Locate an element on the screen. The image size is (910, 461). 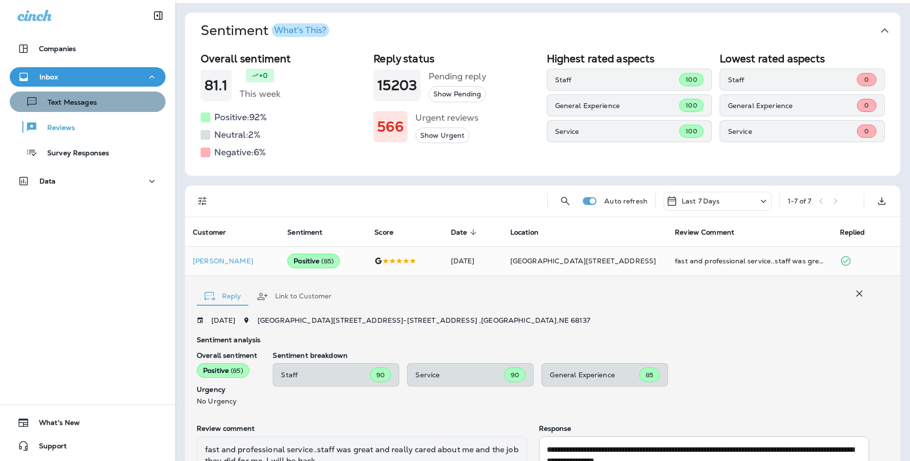
h2: Lowest rated aspects is located at coordinates (802, 58).